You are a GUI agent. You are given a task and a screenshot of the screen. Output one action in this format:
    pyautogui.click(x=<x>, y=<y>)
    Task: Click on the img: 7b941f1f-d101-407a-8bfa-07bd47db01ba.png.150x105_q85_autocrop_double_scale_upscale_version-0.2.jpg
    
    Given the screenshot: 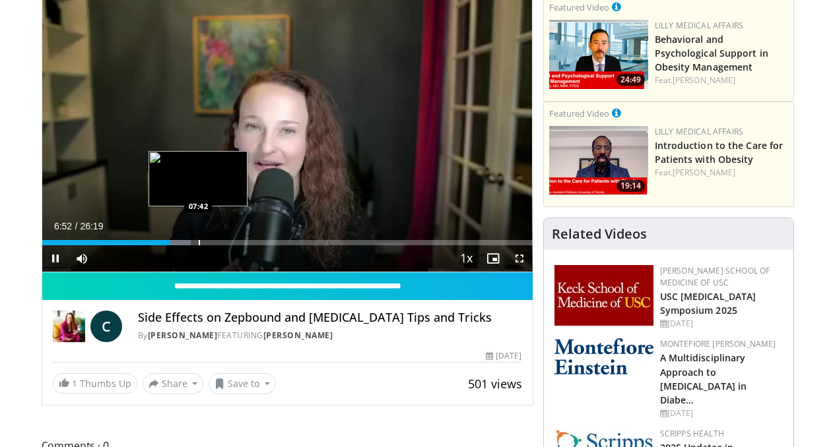 What is the action you would take?
    pyautogui.click(x=604, y=296)
    